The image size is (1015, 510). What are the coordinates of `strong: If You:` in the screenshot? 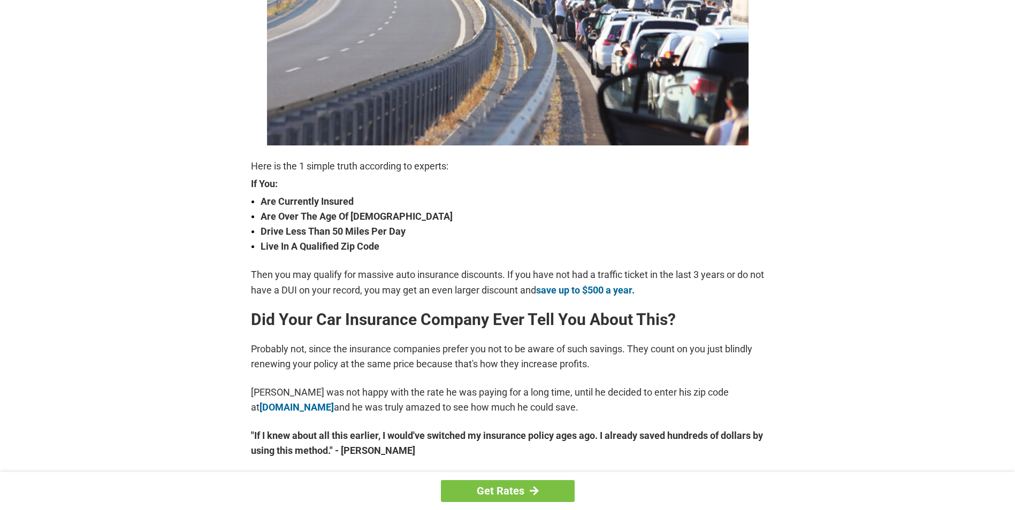 It's located at (508, 184).